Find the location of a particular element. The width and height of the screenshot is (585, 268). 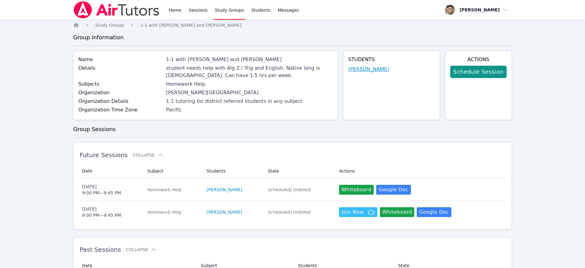

span: Study Groups is located at coordinates (110, 25).